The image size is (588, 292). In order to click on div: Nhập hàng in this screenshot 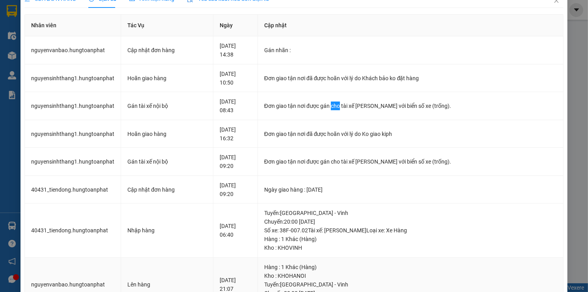, I will do `click(167, 230)`.